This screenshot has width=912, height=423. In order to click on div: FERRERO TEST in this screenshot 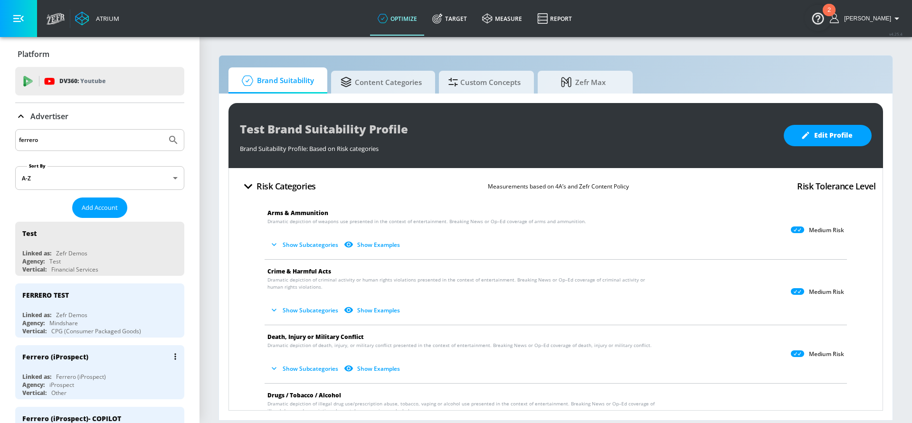, I will do `click(46, 295)`.